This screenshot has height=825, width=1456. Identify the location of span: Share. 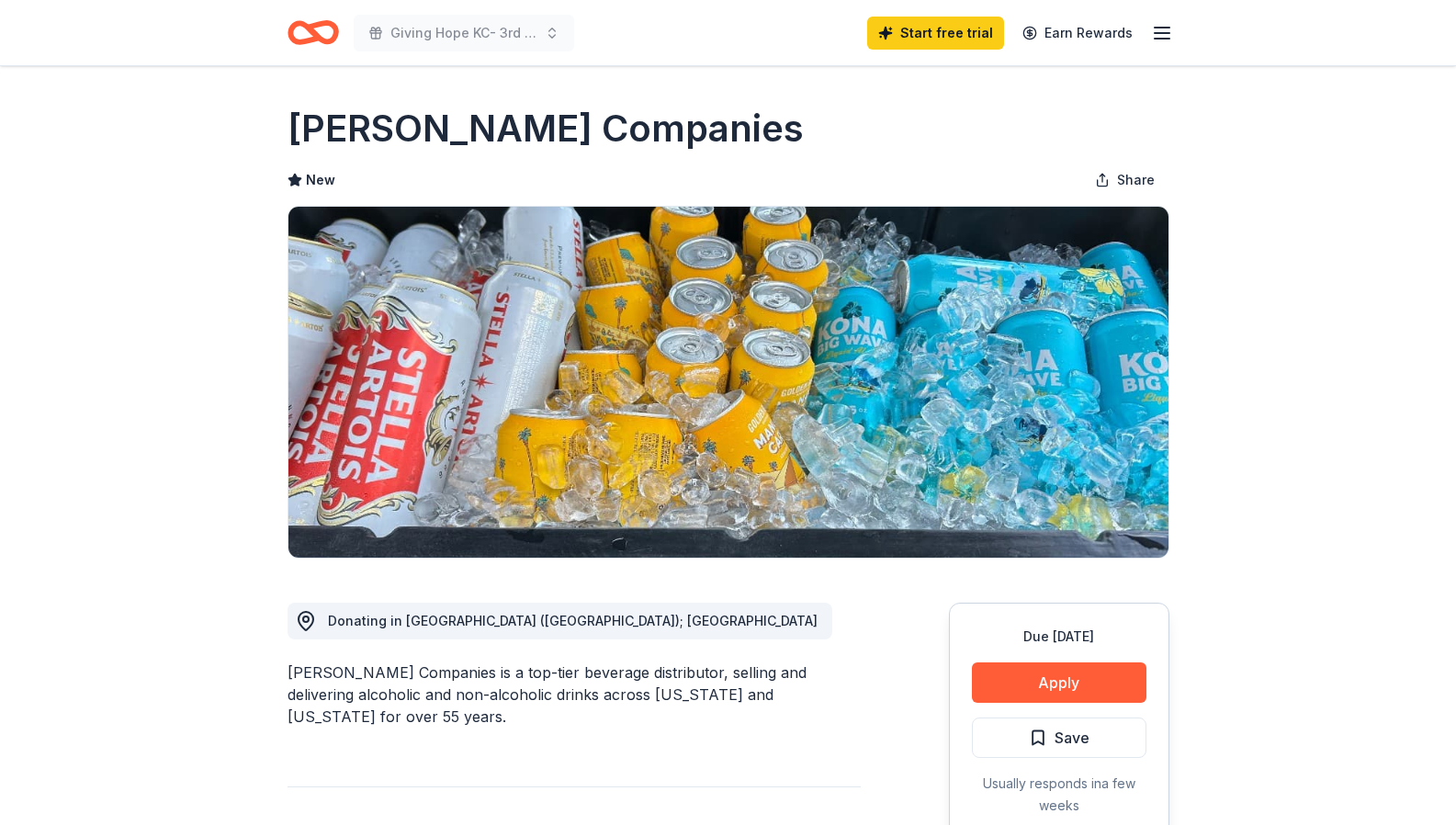
(1135, 180).